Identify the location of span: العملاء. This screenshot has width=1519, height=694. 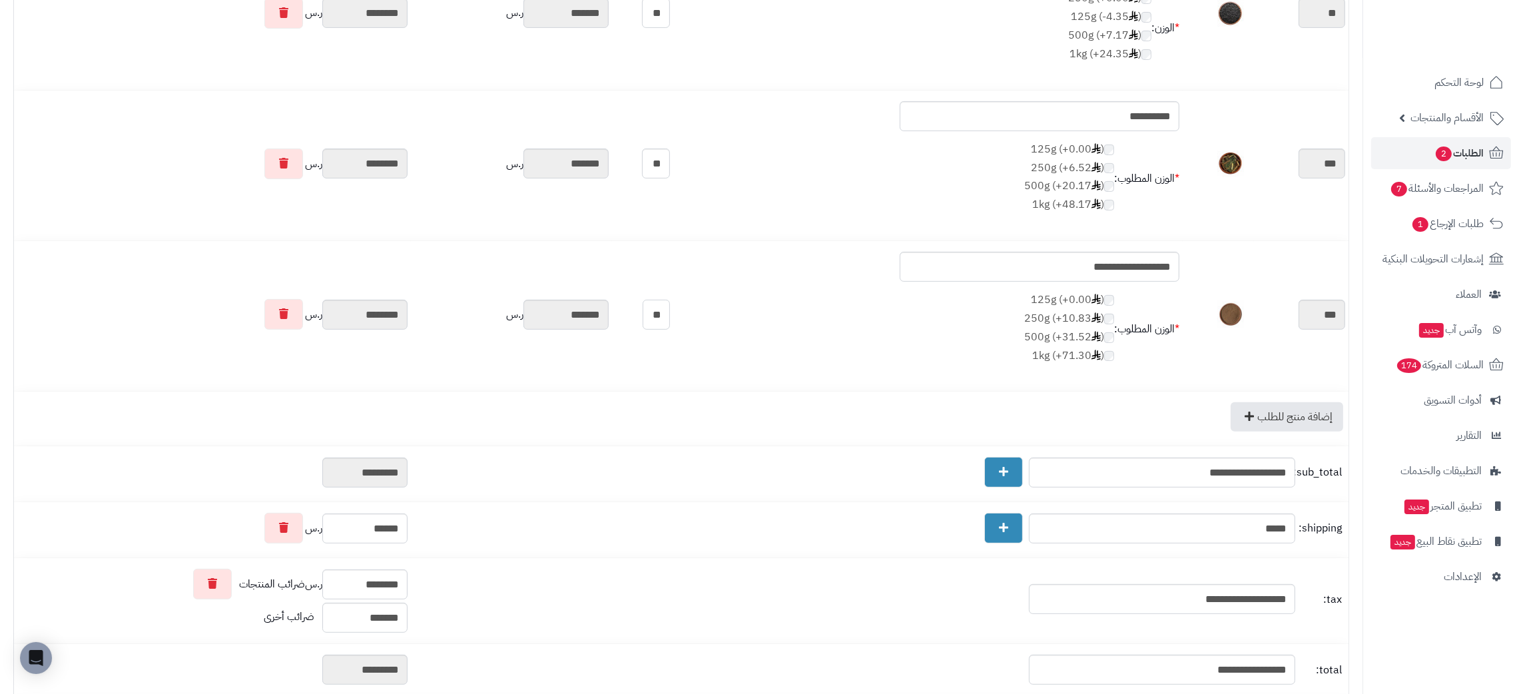
(1469, 294).